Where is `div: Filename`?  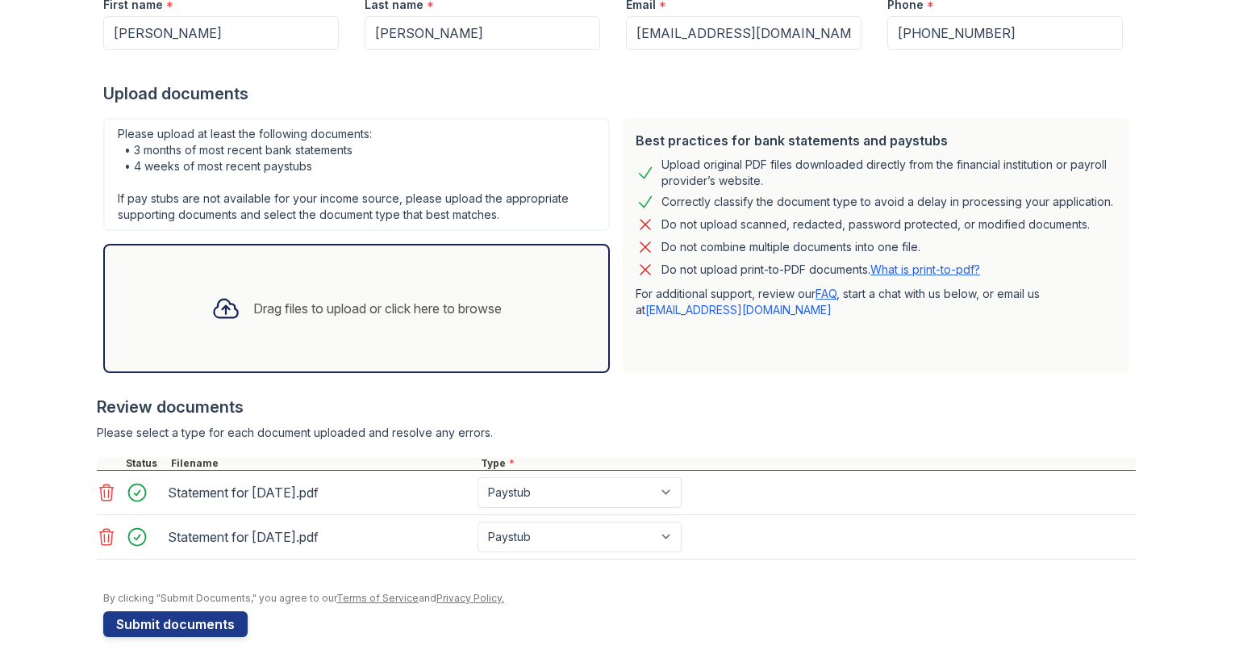
div: Filename is located at coordinates (323, 463).